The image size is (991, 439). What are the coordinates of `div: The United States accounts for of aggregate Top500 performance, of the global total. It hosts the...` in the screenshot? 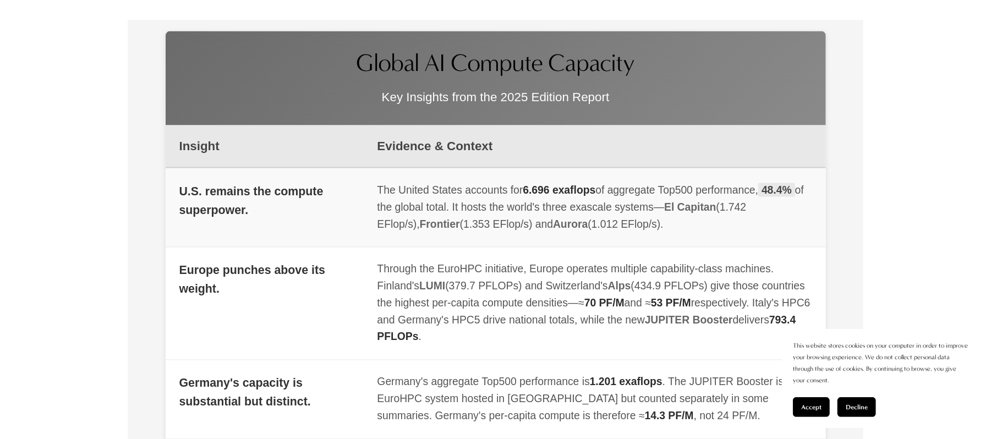 It's located at (595, 208).